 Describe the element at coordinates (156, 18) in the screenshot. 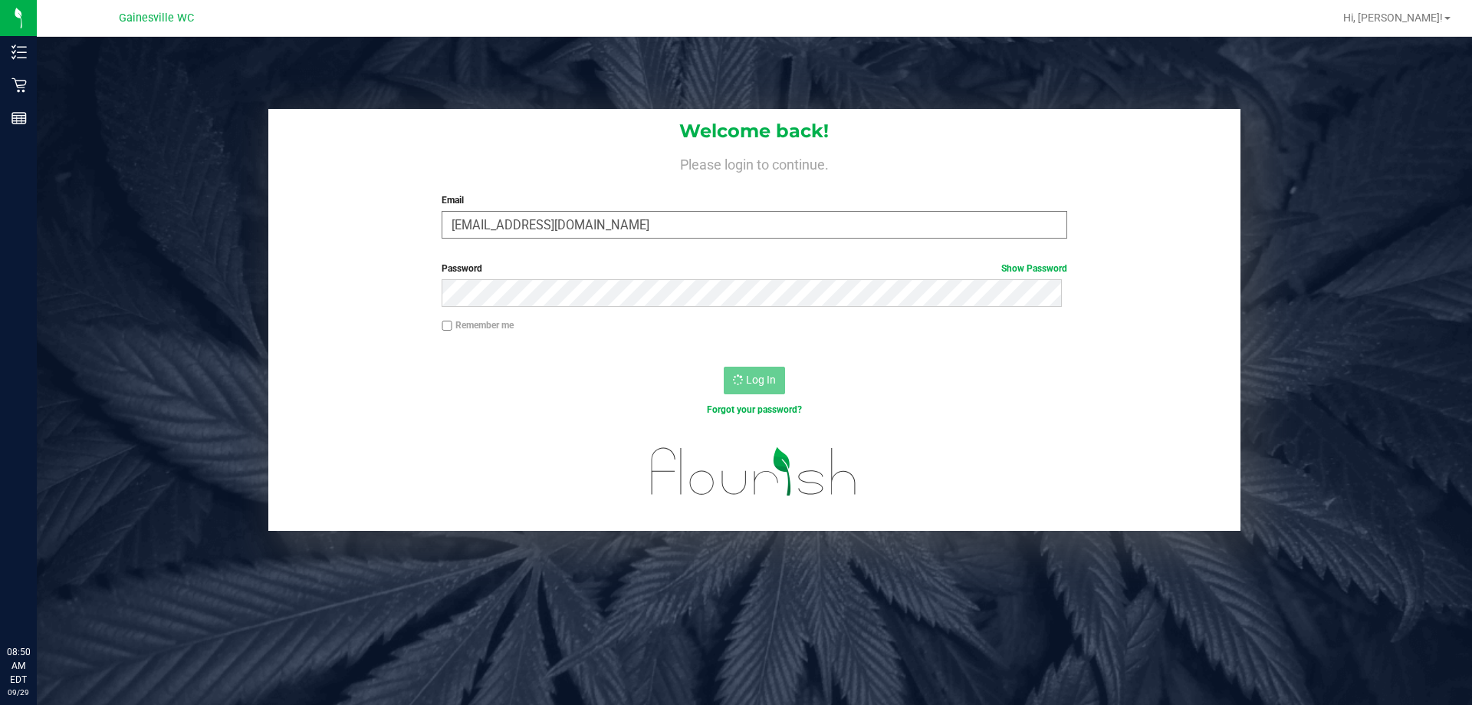

I see `span: Gainesville WC` at that location.